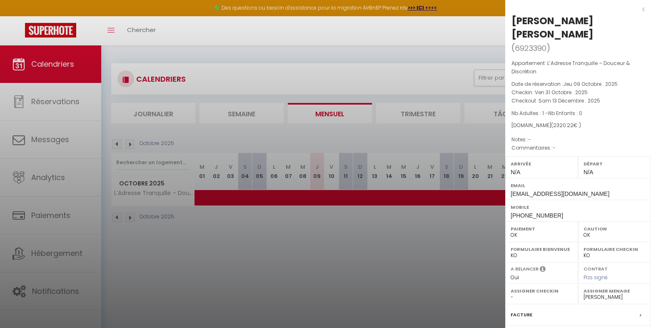 The image size is (651, 328). What do you see at coordinates (563, 125) in the screenshot?
I see `span: 2320.22` at bounding box center [563, 125].